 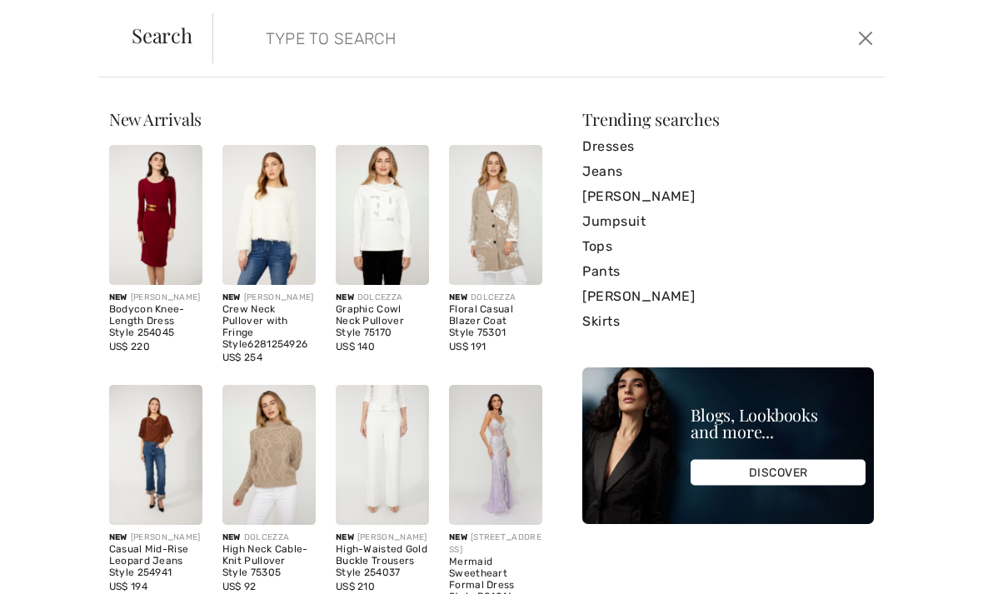 What do you see at coordinates (496, 215) in the screenshot?
I see `img: Floral Casual Blazer Coat Style 75301. Oatmeal` at bounding box center [496, 215].